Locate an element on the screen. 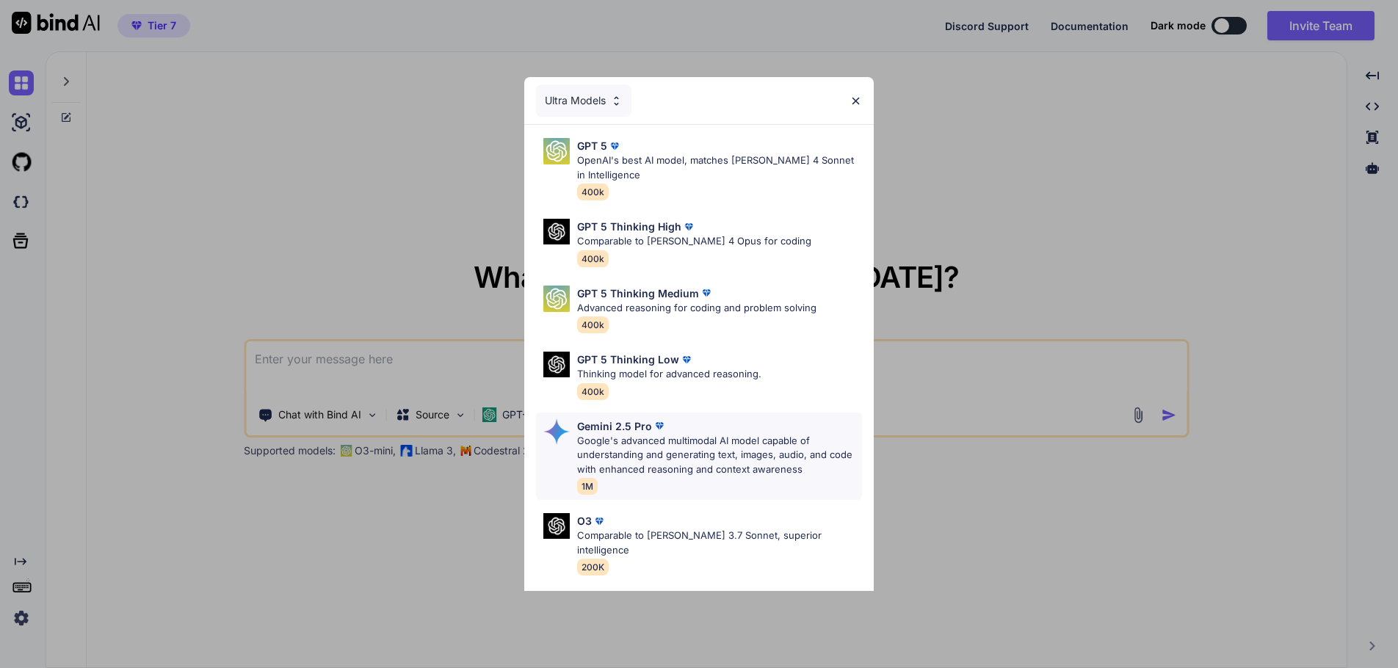 This screenshot has width=1398, height=668. span: 1M is located at coordinates (587, 486).